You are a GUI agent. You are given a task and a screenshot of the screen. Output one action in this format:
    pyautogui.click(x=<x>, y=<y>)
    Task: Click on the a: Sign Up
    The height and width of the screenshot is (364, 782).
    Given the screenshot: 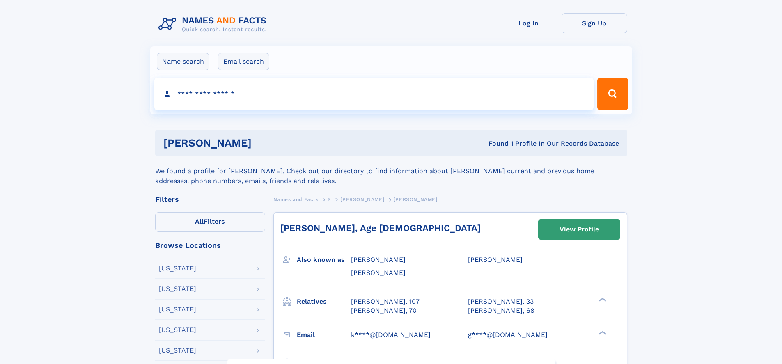 What is the action you would take?
    pyautogui.click(x=595, y=23)
    